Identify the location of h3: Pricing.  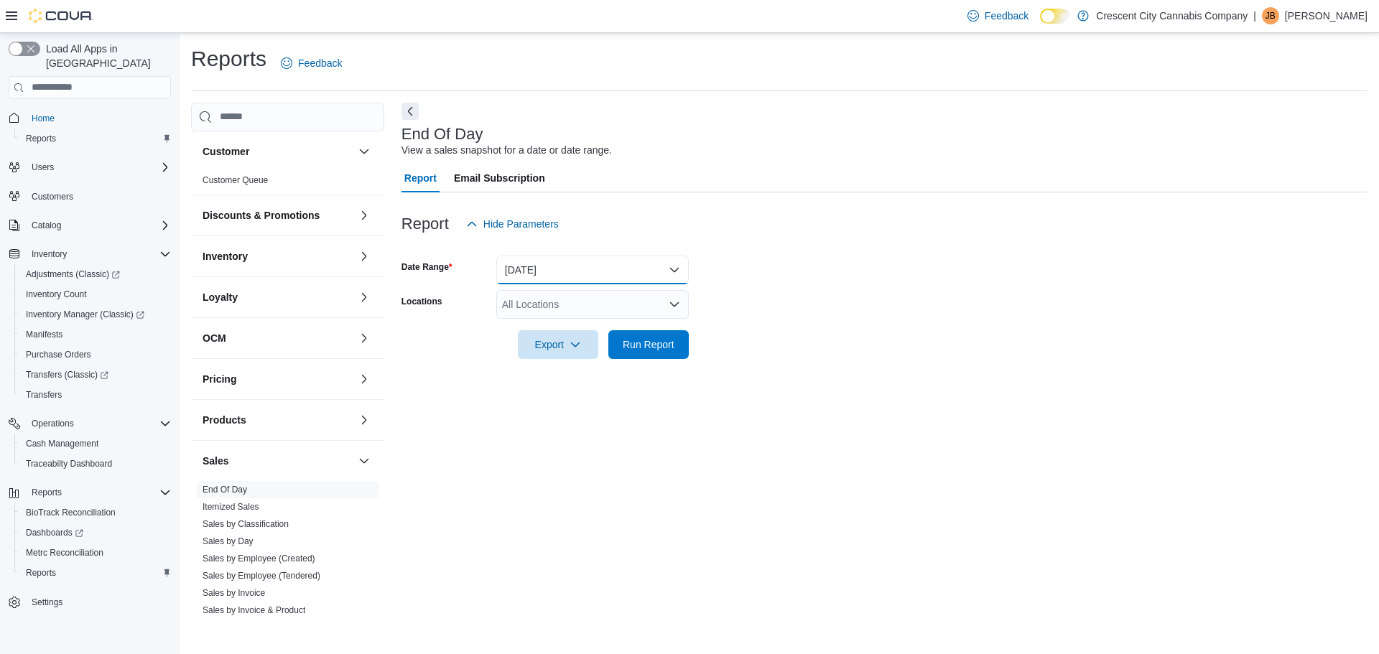
(219, 379).